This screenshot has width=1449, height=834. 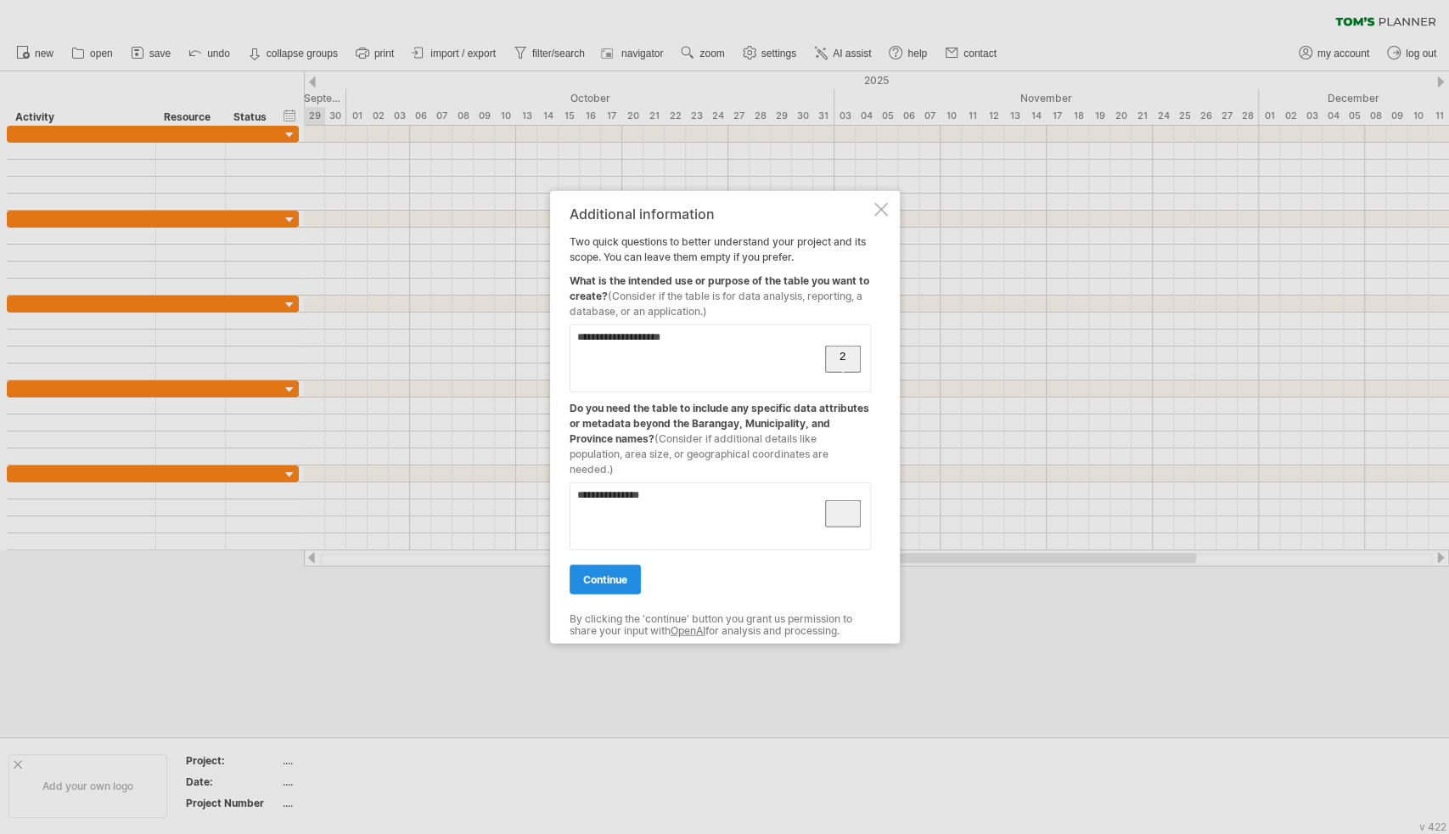 I want to click on div: Do you need the table to include any specific data attributes or metadata beyond the Barangay, Mu..., so click(x=720, y=435).